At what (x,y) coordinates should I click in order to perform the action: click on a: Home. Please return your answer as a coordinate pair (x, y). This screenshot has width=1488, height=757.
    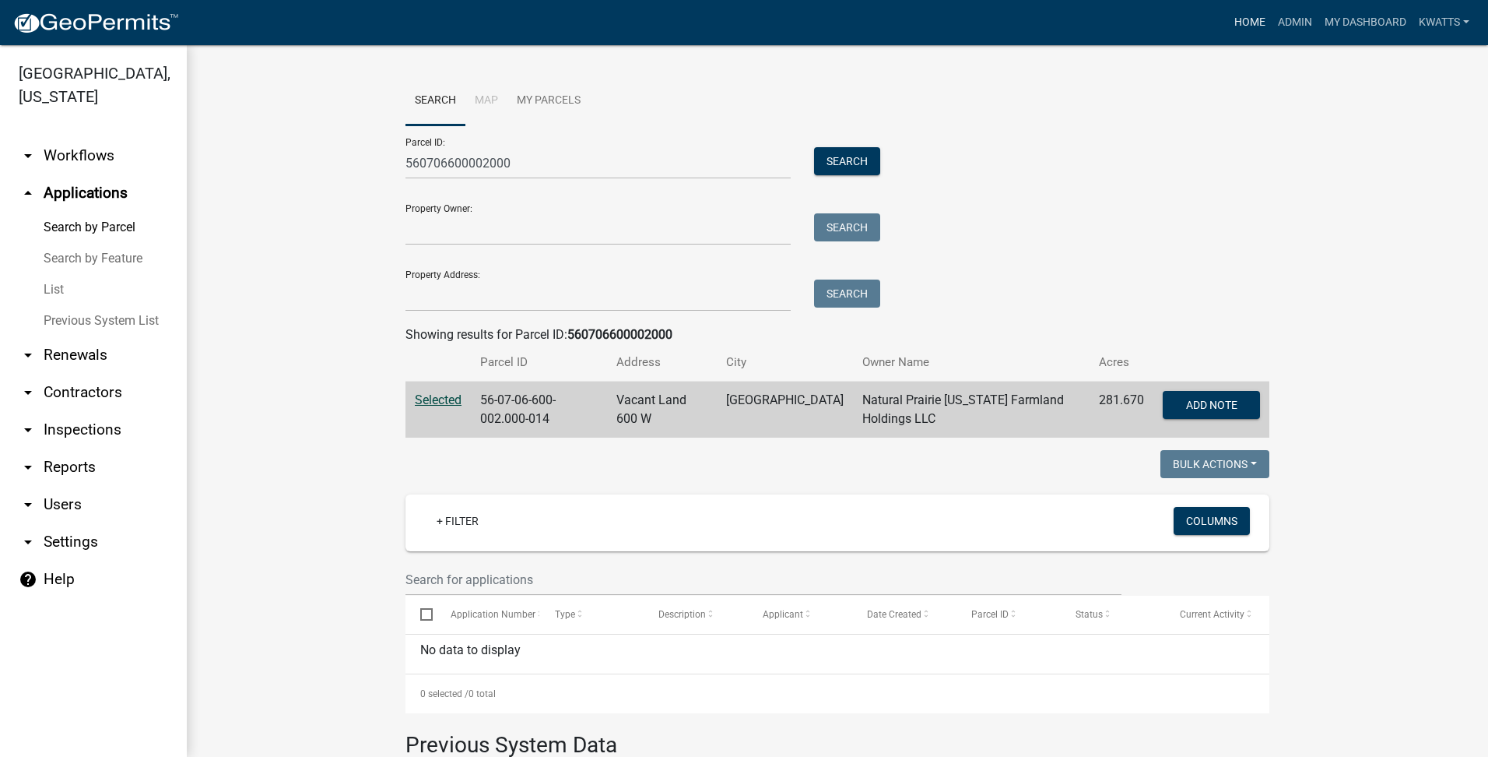
    Looking at the image, I should click on (1250, 23).